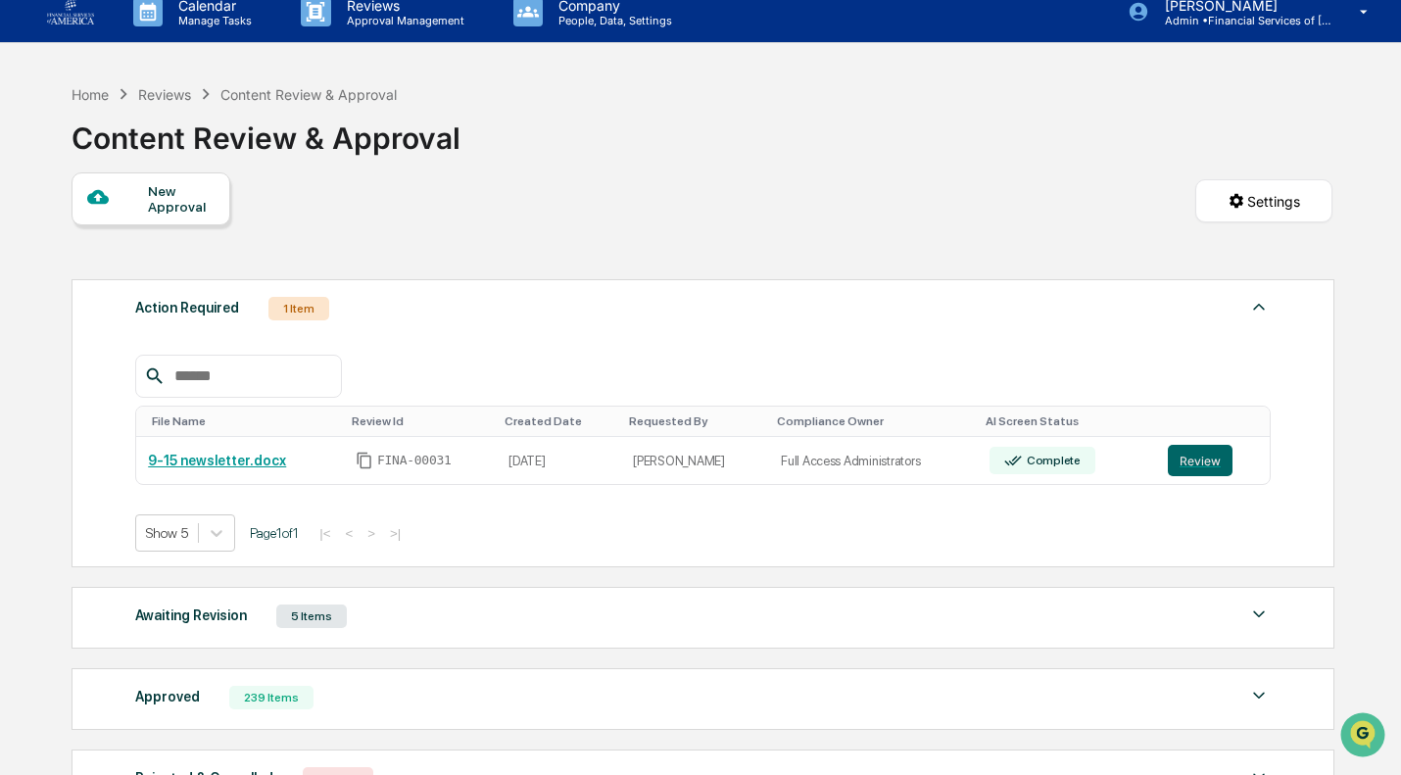 The height and width of the screenshot is (775, 1401). What do you see at coordinates (90, 94) in the screenshot?
I see `div: Home` at bounding box center [90, 94].